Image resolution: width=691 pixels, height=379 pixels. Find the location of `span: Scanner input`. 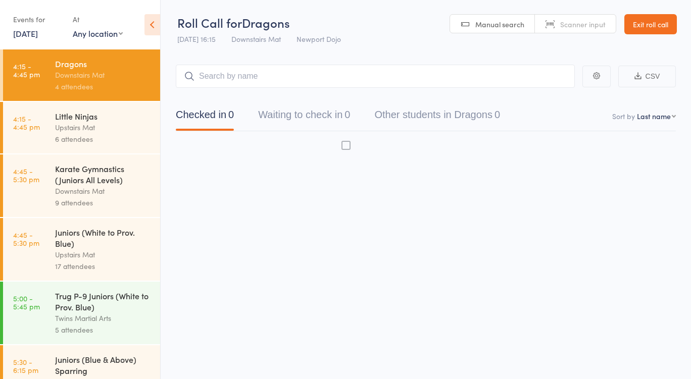

span: Scanner input is located at coordinates (583, 24).